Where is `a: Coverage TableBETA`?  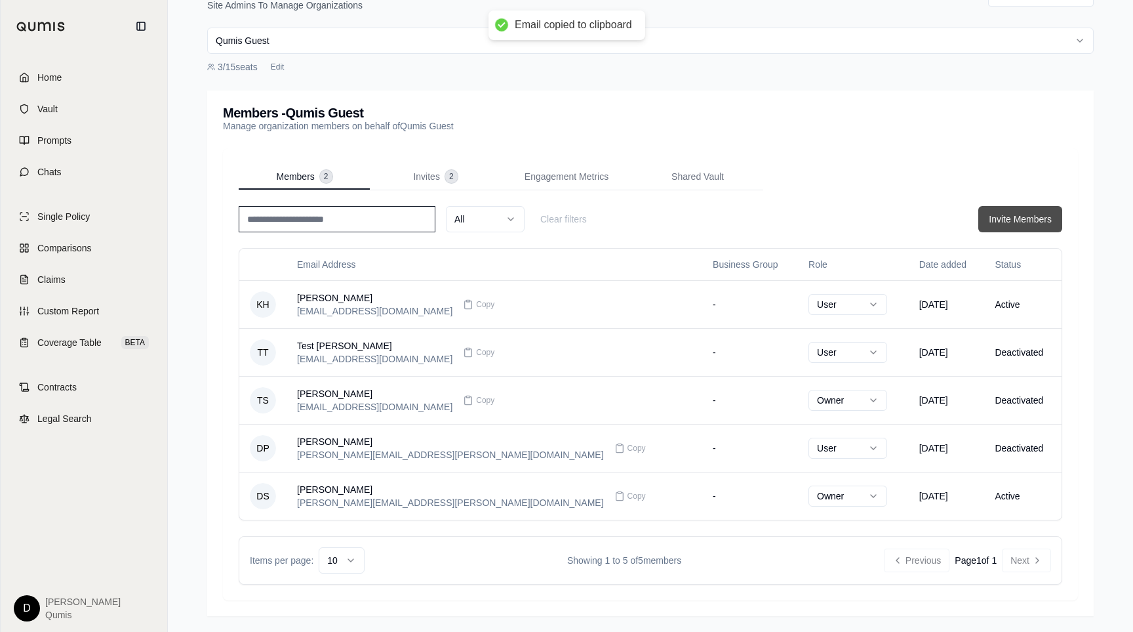
a: Coverage TableBETA is located at coordinates (84, 342).